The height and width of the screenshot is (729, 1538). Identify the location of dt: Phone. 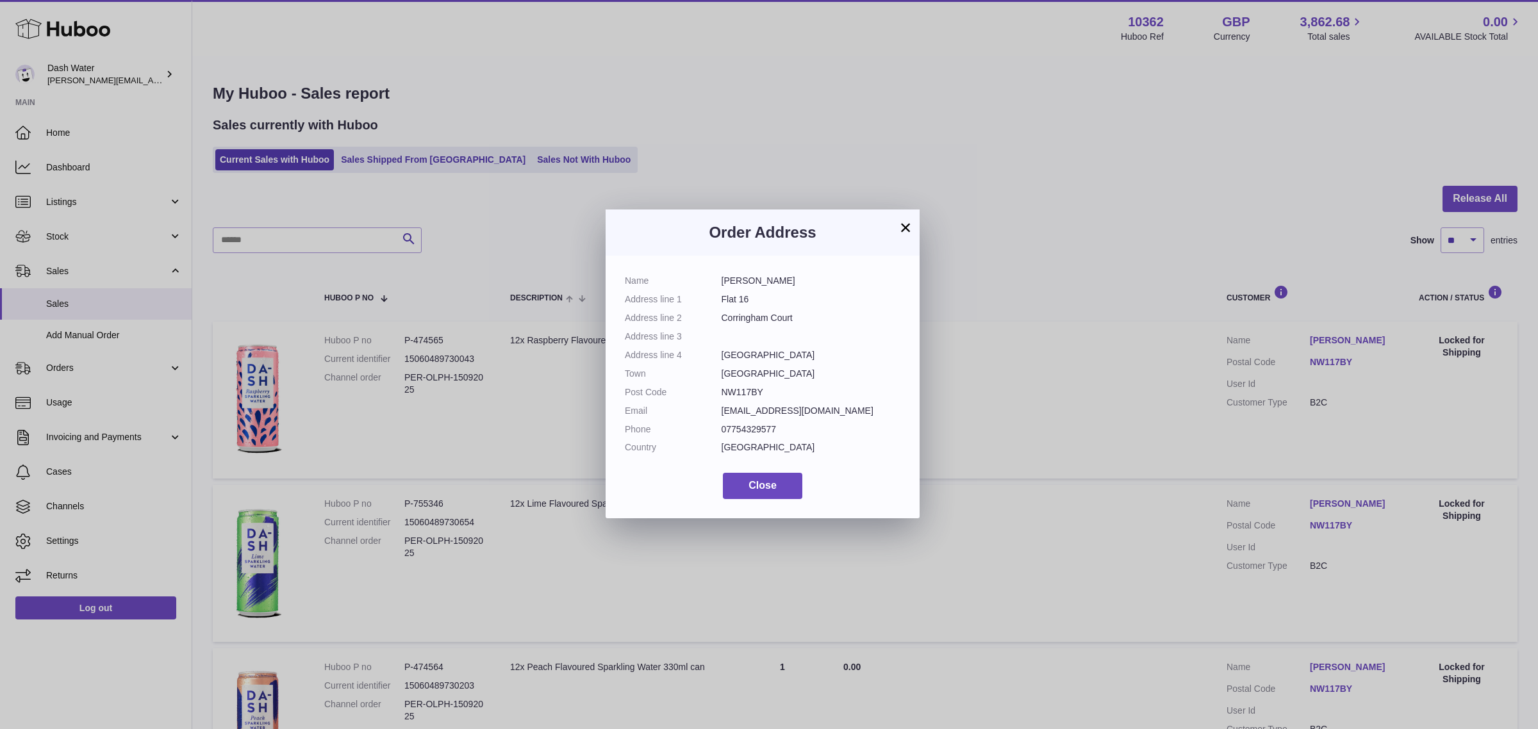
(673, 429).